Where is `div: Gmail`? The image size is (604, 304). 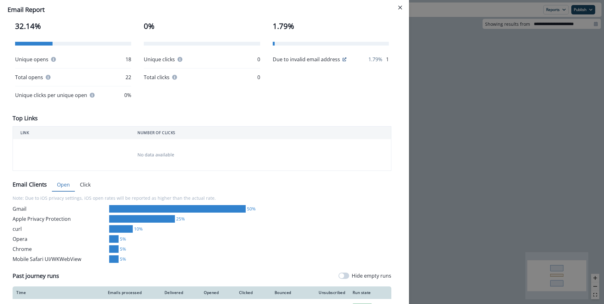
div: Gmail is located at coordinates (59, 209).